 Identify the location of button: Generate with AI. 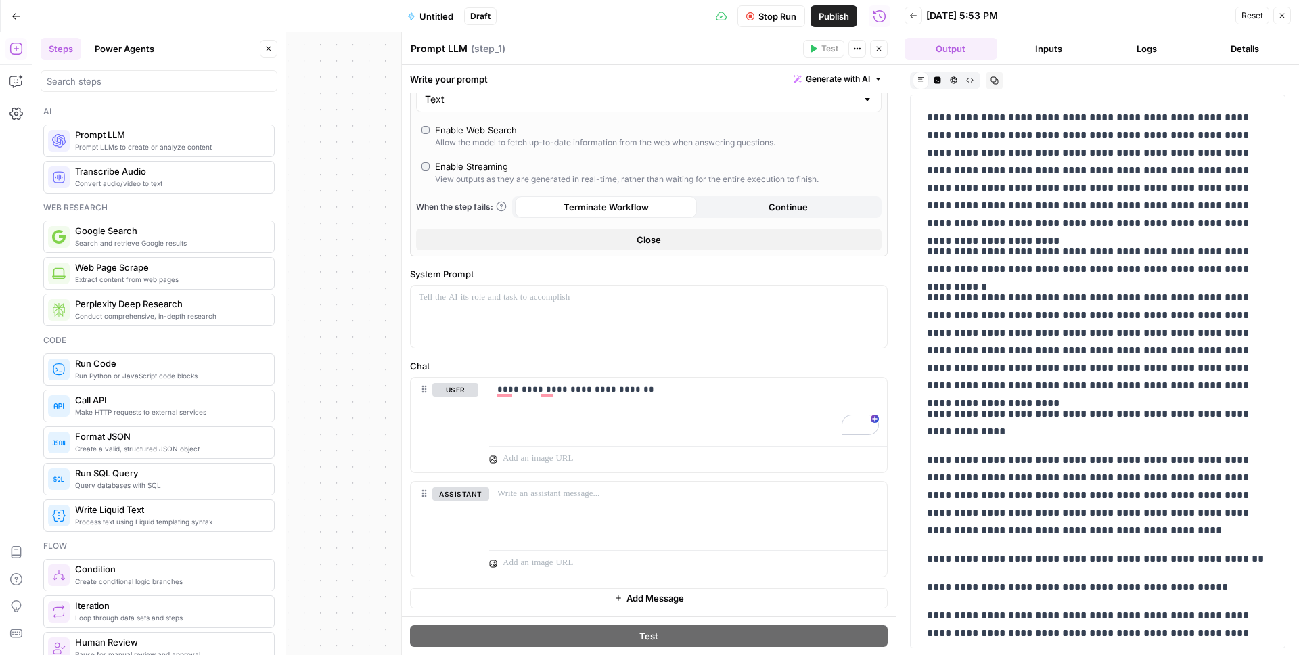
(838, 79).